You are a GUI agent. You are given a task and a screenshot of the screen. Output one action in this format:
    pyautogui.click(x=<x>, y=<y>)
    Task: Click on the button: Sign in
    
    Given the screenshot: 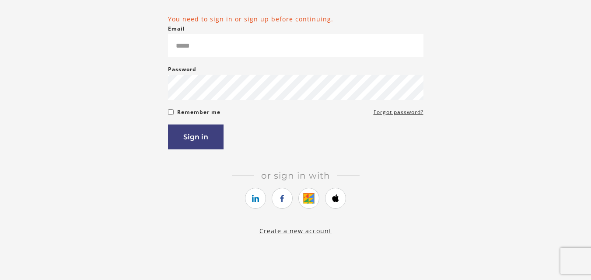 What is the action you would take?
    pyautogui.click(x=195, y=137)
    